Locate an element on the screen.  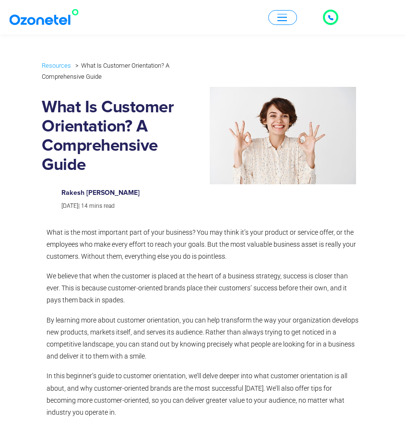
p: By learning more about customer orientation, you can help transform the way your organization dev... is located at coordinates (203, 339).